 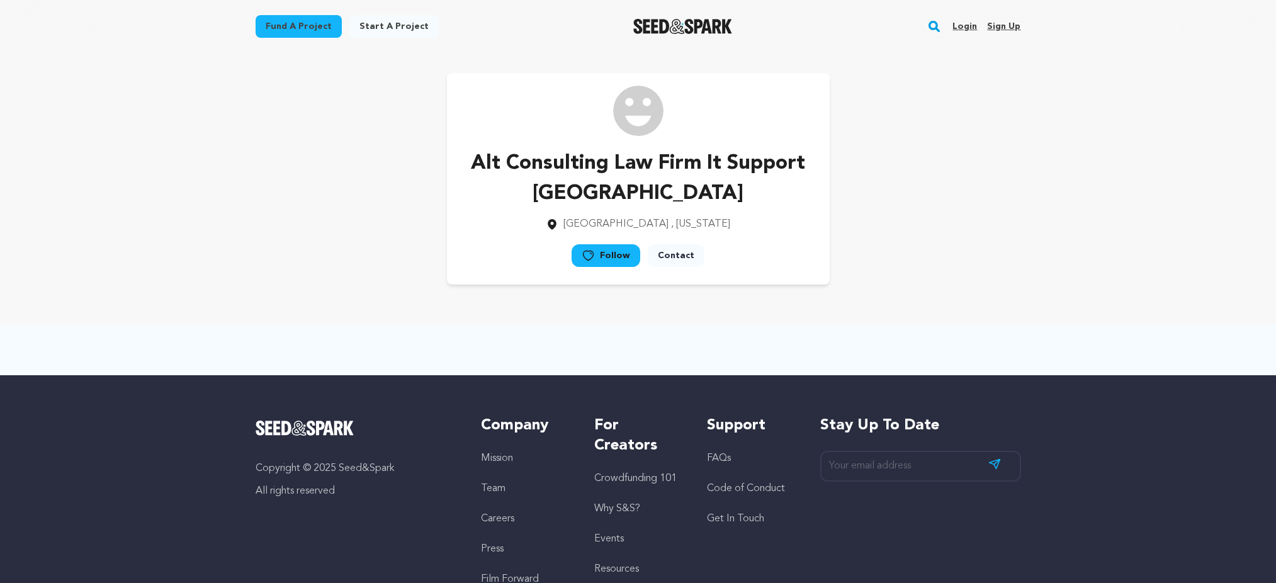 I want to click on a: Get In Touch, so click(x=735, y=519).